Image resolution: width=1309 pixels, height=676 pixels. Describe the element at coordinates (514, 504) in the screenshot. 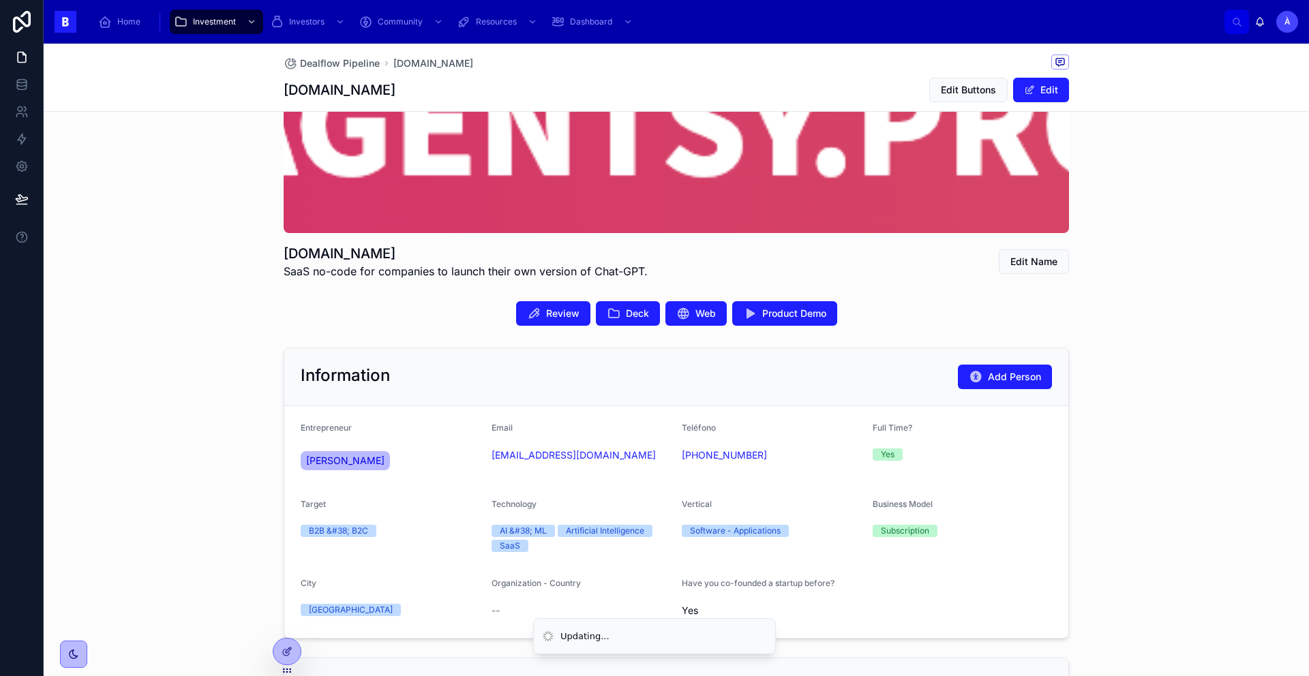

I see `span: Technology` at that location.